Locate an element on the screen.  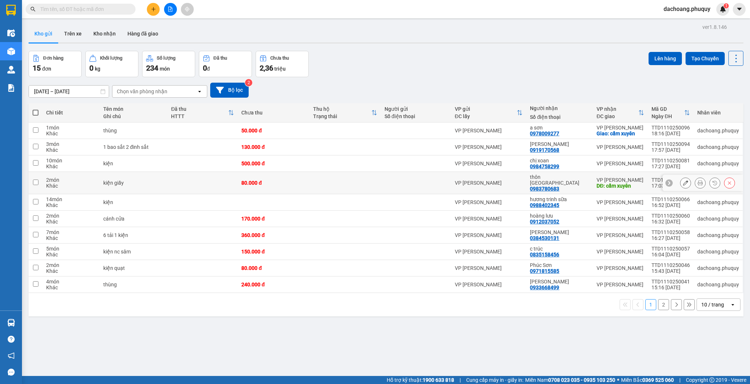
button: Chưa thu2,36 triệu is located at coordinates (282, 64).